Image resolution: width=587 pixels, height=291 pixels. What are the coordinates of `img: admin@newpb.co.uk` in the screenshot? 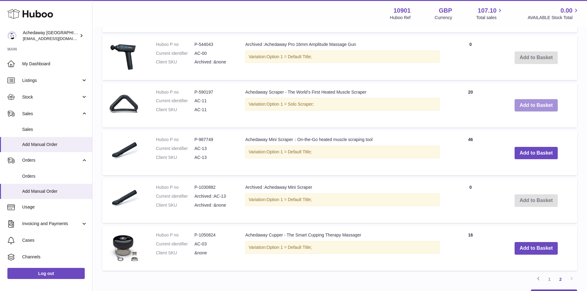 It's located at (12, 36).